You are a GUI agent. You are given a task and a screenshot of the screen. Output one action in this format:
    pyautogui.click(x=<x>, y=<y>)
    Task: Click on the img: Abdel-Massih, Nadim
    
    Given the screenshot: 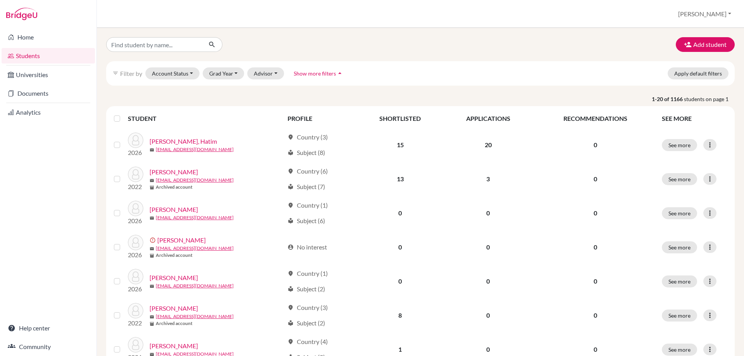 What is the action you would take?
    pyautogui.click(x=136, y=345)
    